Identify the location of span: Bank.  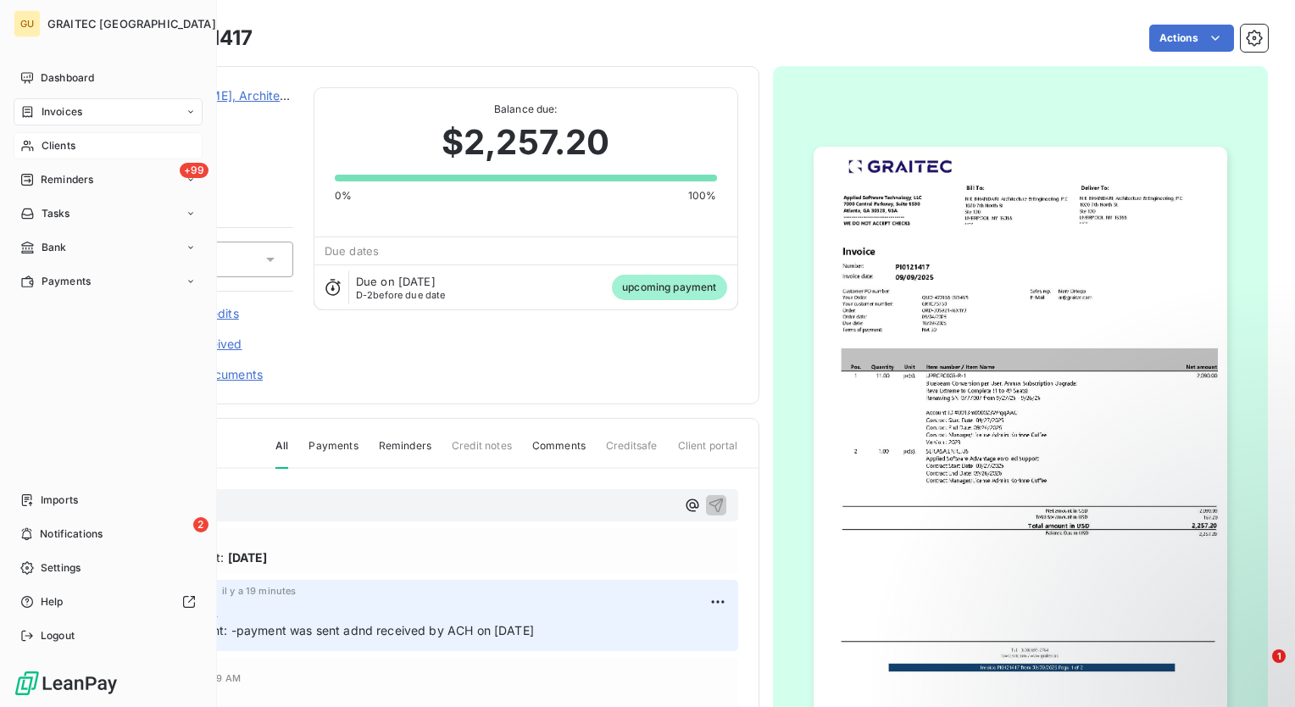
(54, 247).